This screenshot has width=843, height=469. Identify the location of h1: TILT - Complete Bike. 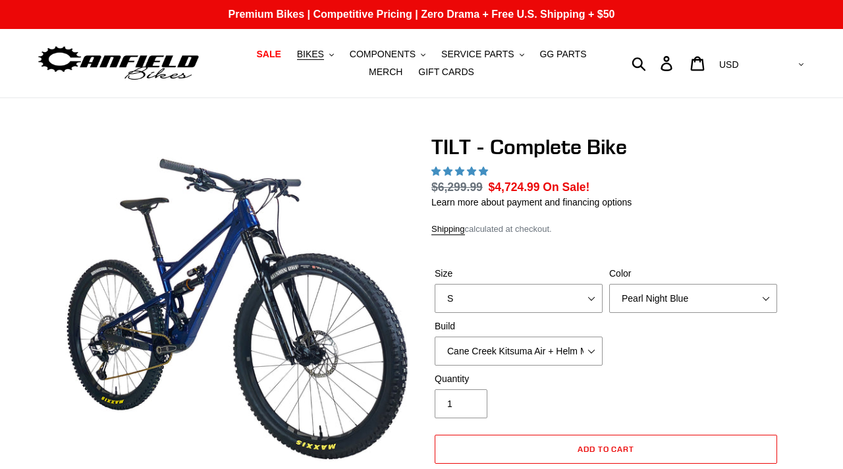
(606, 147).